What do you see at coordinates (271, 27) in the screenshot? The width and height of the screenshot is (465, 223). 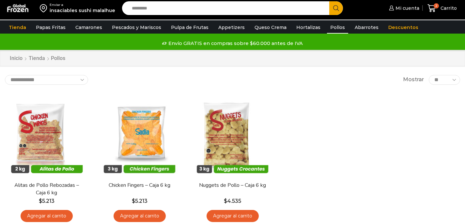 I see `a: Queso Crema` at bounding box center [271, 27].